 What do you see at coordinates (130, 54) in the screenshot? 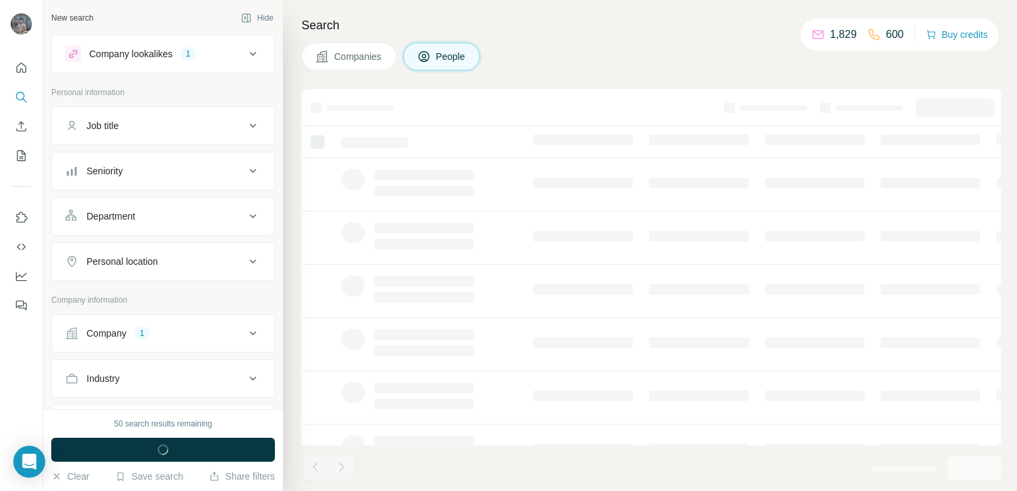
I see `div: Company lookalikes` at bounding box center [130, 54].